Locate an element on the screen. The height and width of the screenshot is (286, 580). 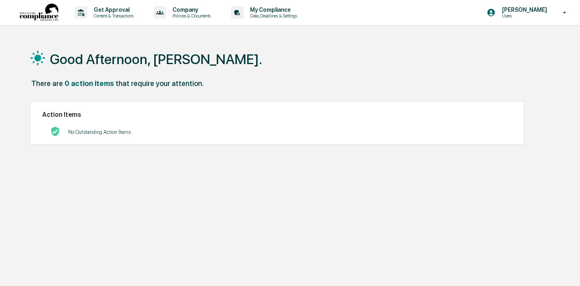
p: Data, Deadlines & Settings is located at coordinates (272, 16).